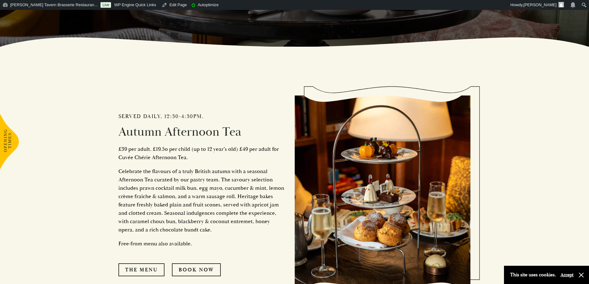 This screenshot has height=284, width=589. I want to click on p: Celebrate the flavours of a truly British autumn with a seasonal Afternoon Tea curated by our pas..., so click(202, 201).